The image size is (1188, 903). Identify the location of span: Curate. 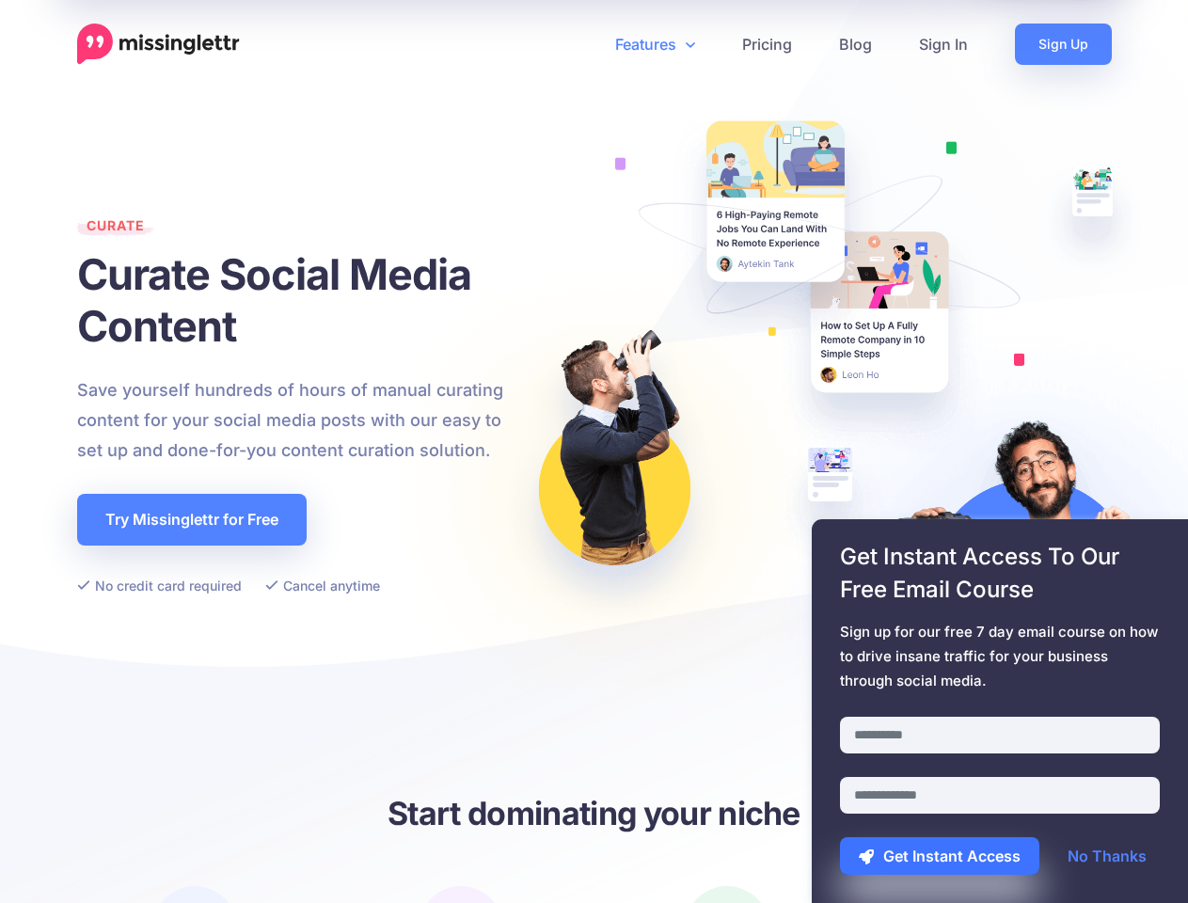
(116, 229).